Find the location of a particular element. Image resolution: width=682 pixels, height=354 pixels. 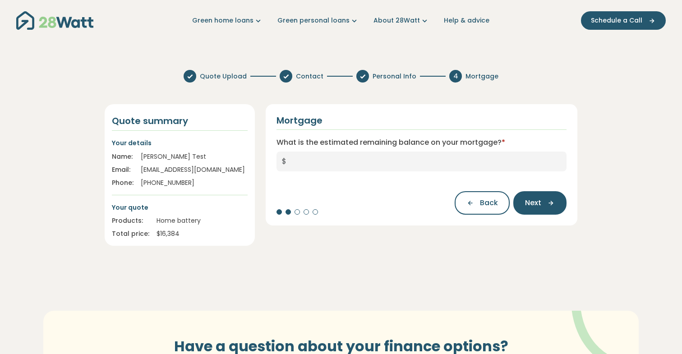

a: About 28Watt is located at coordinates (401, 20).